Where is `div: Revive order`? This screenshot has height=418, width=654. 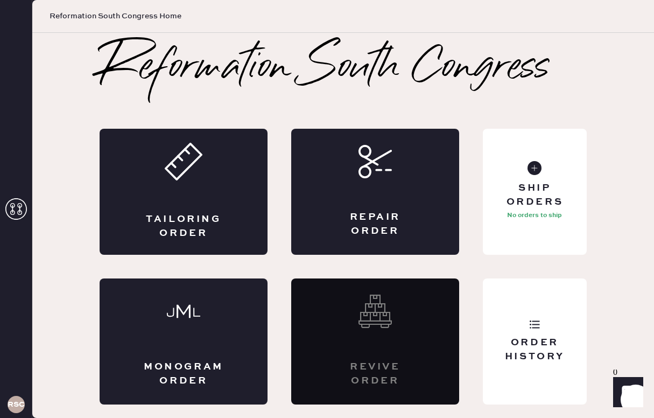 div: Revive order is located at coordinates (375, 374).